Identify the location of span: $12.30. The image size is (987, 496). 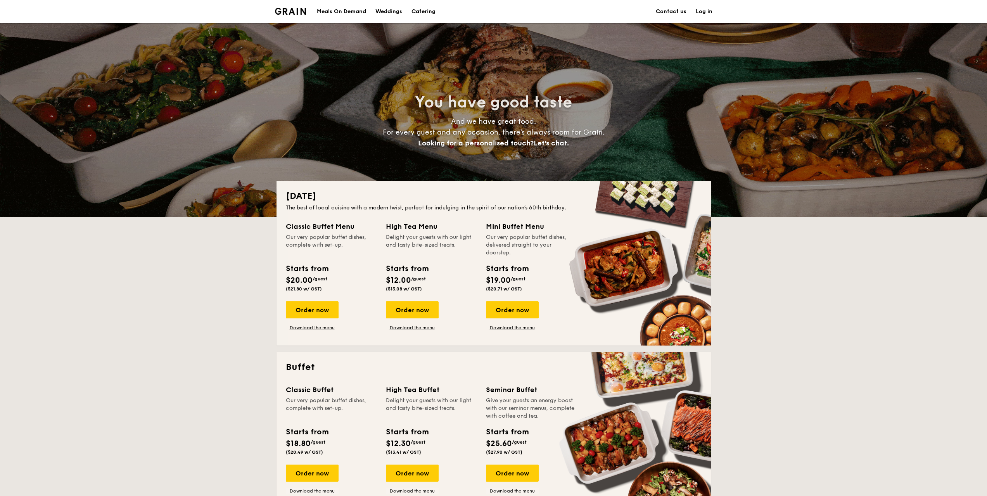
(398, 444).